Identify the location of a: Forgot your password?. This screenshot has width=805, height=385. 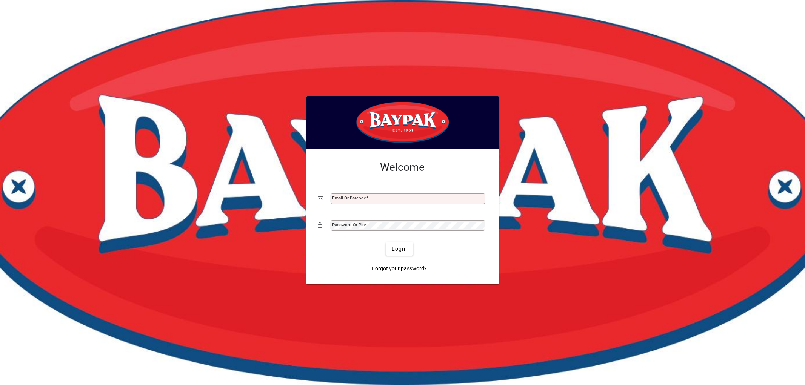
(399, 269).